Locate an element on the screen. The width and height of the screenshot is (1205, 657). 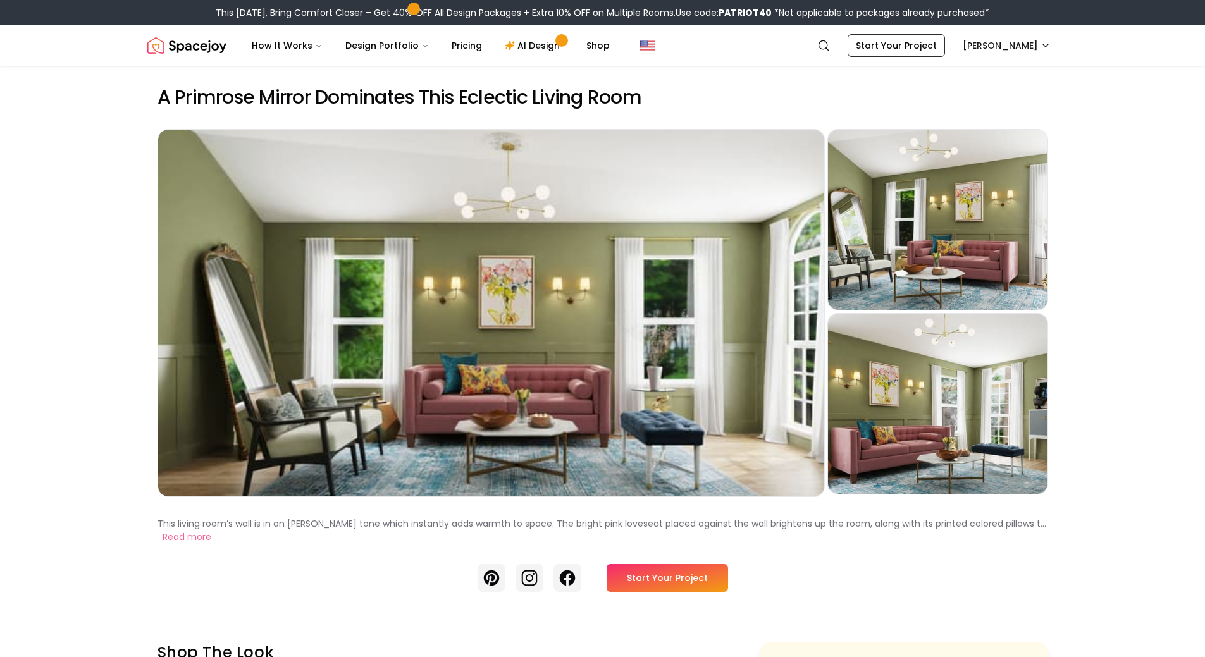
a: Spacejoy is located at coordinates (187, 46).